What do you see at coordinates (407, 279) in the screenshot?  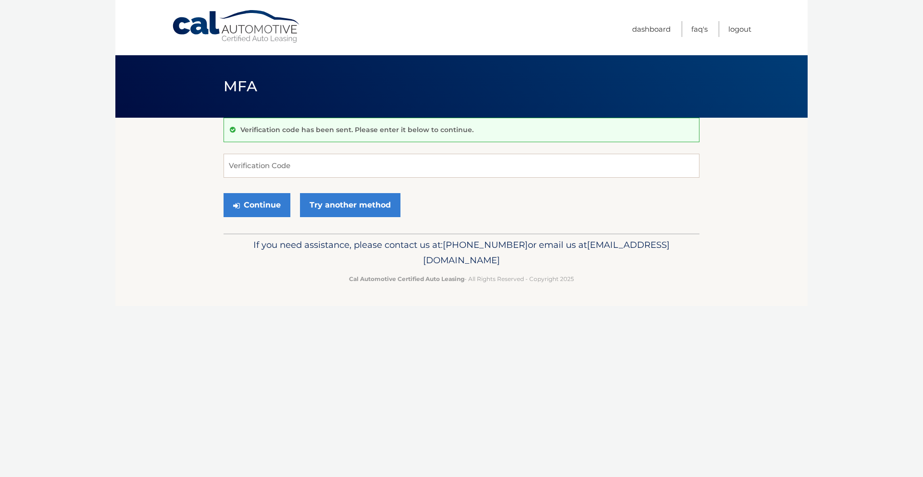 I see `strong: Cal Automotive Certified Auto Leasing` at bounding box center [407, 279].